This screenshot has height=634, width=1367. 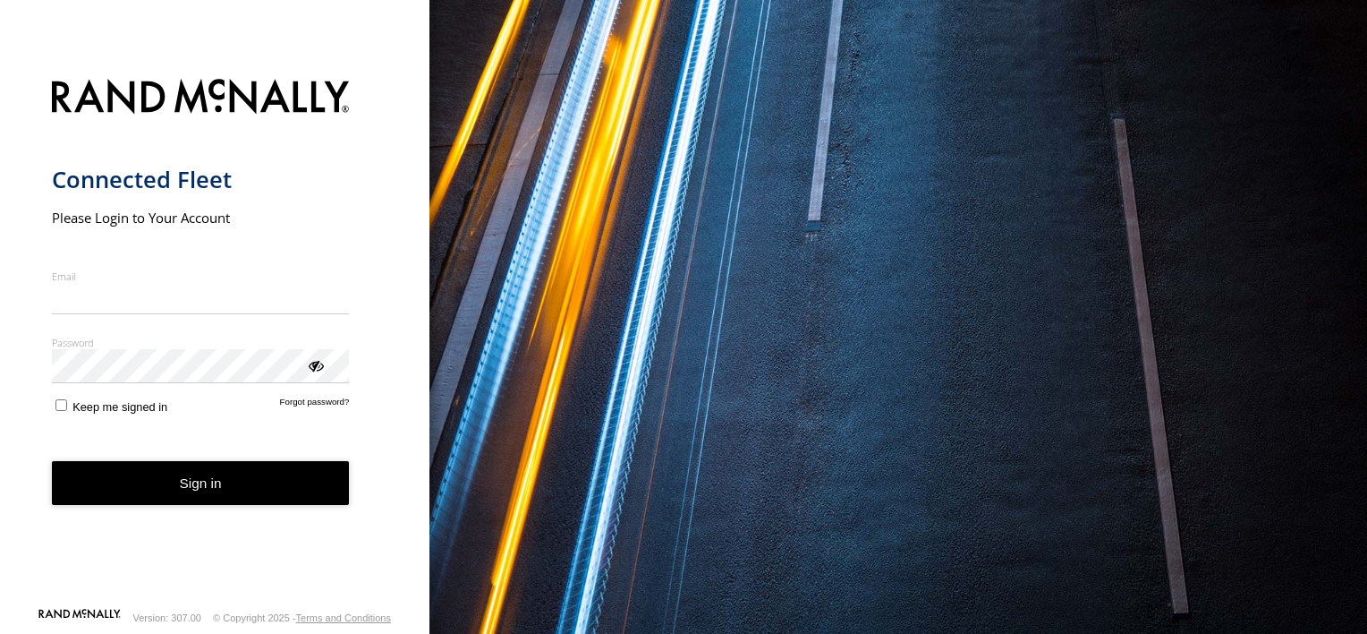 What do you see at coordinates (200, 342) in the screenshot?
I see `label: Password` at bounding box center [200, 342].